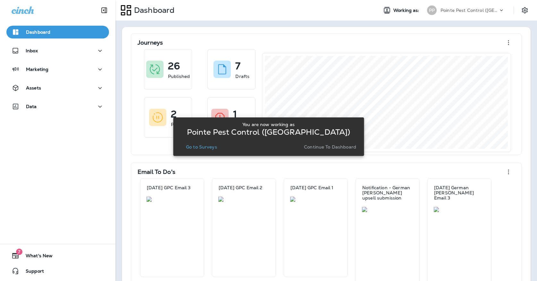 Image resolution: width=537 pixels, height=281 pixels. Describe the element at coordinates (407, 10) in the screenshot. I see `span: Working as:` at that location.